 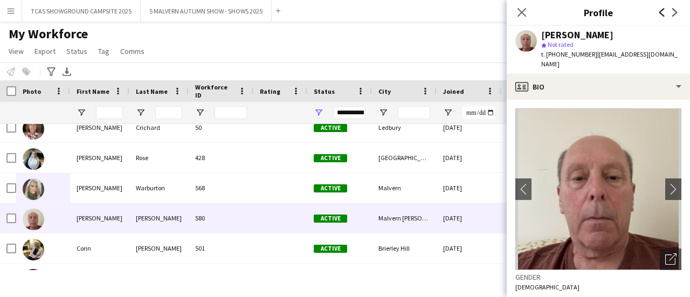 What do you see at coordinates (159, 188) in the screenshot?
I see `div: Warburton` at bounding box center [159, 188].